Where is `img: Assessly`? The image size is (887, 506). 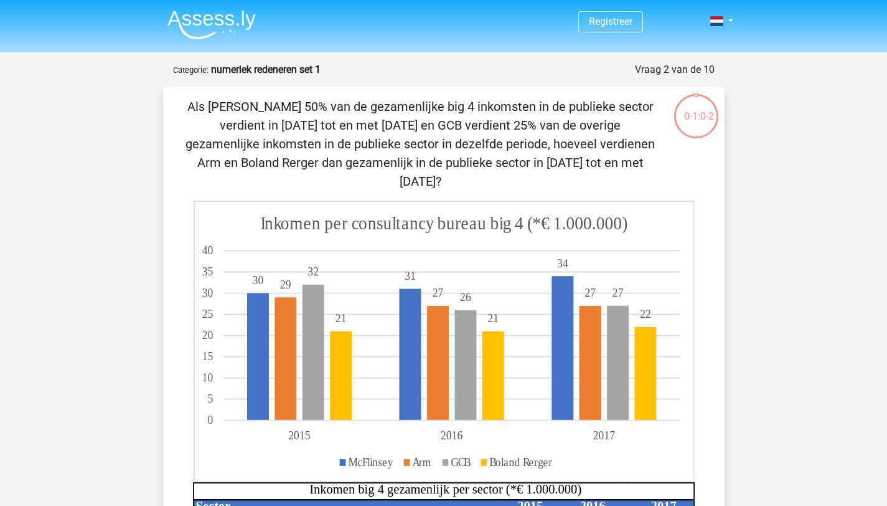
img: Assessly is located at coordinates (212, 24).